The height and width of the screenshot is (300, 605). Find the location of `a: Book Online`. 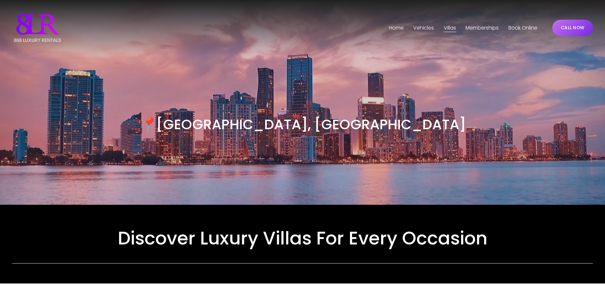

a: Book Online is located at coordinates (522, 28).